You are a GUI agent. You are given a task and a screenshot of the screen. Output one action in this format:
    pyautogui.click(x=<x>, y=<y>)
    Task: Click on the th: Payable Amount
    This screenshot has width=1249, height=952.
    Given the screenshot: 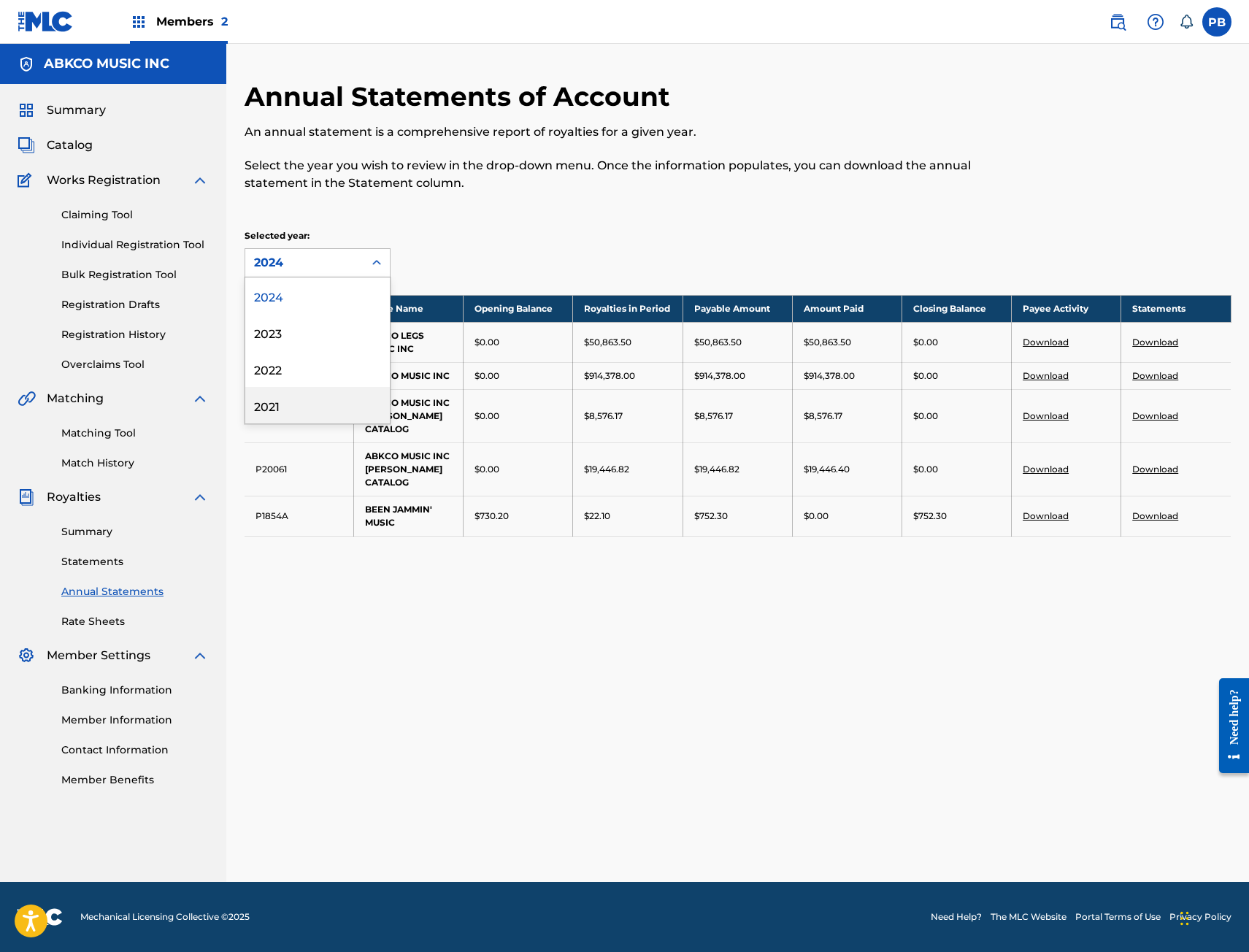 What is the action you would take?
    pyautogui.click(x=737, y=308)
    